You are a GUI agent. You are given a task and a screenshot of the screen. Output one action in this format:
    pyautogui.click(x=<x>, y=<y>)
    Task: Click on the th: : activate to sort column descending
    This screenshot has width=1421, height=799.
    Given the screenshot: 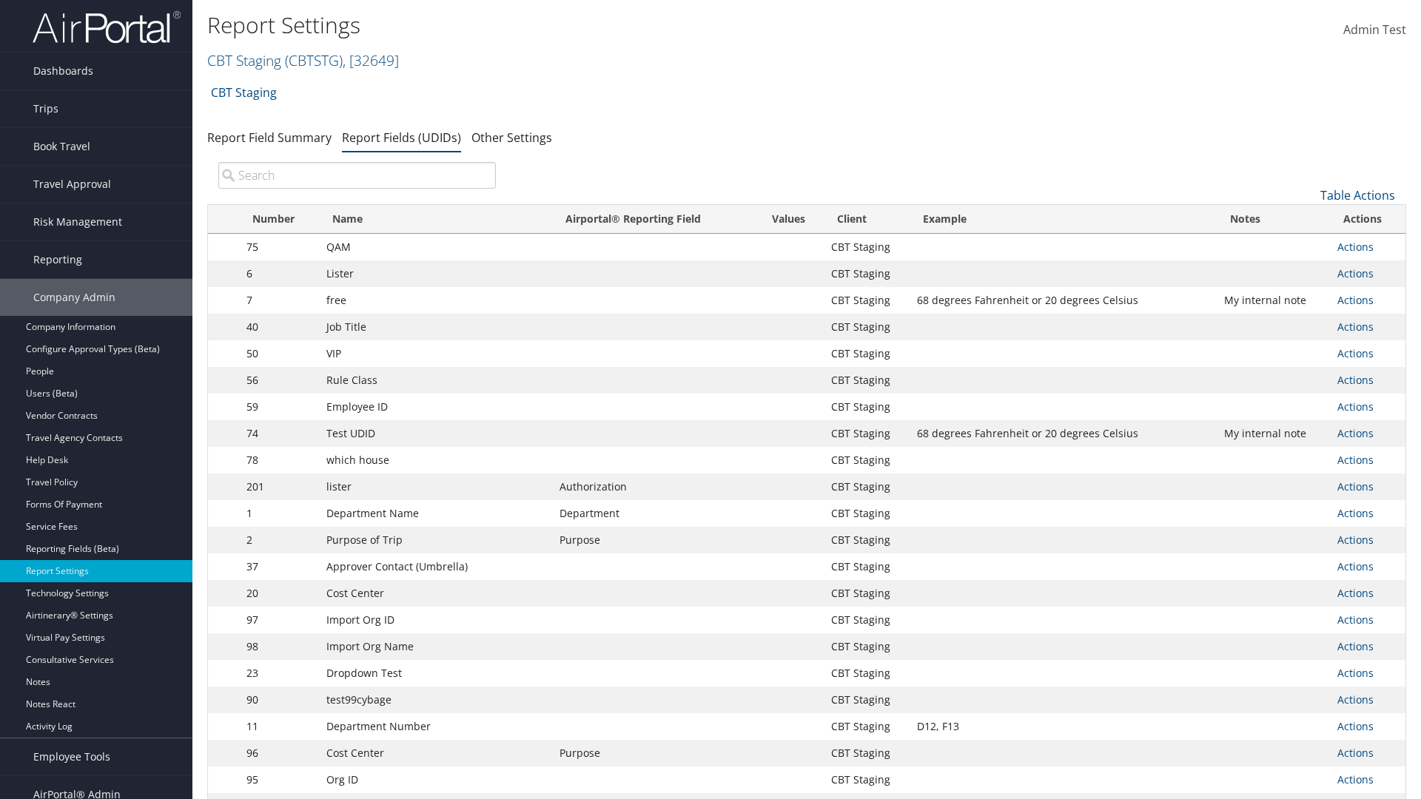 What is the action you would take?
    pyautogui.click(x=223, y=219)
    